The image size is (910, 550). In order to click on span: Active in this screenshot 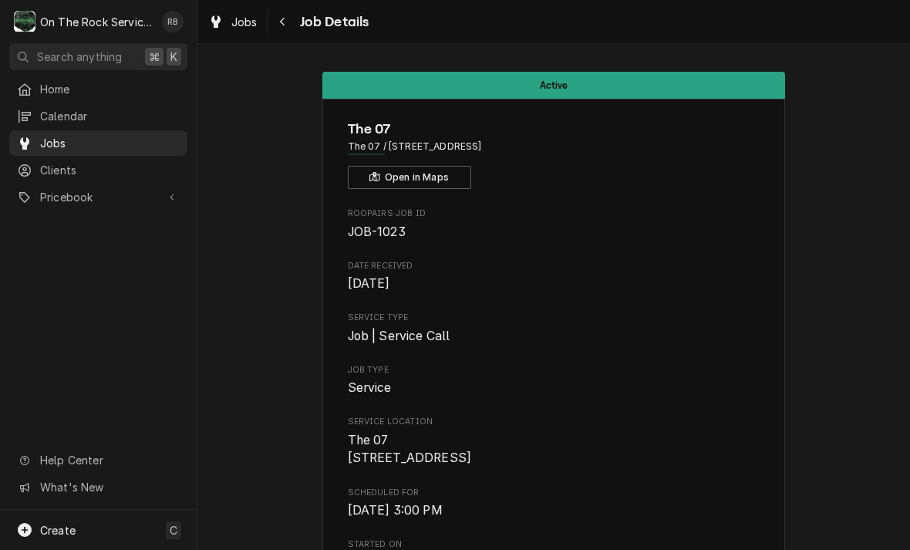, I will do `click(554, 85)`.